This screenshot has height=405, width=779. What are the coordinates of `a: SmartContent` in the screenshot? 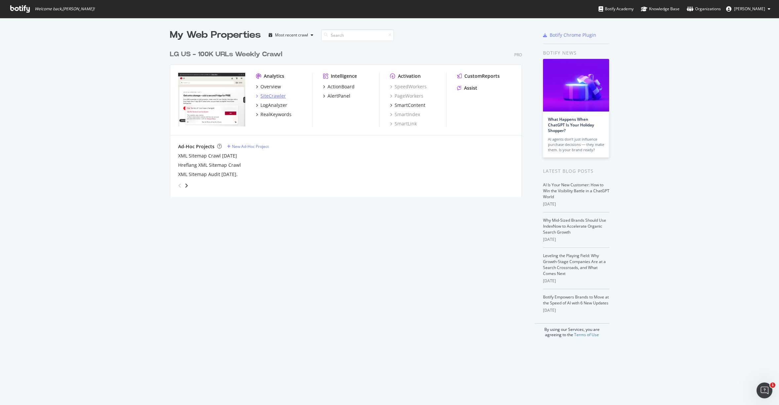 It's located at (408, 105).